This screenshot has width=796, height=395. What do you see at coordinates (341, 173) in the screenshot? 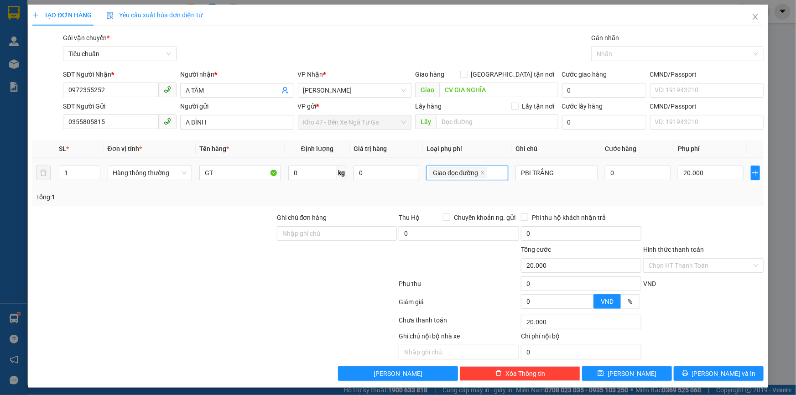
I see `span: kg` at bounding box center [341, 173].